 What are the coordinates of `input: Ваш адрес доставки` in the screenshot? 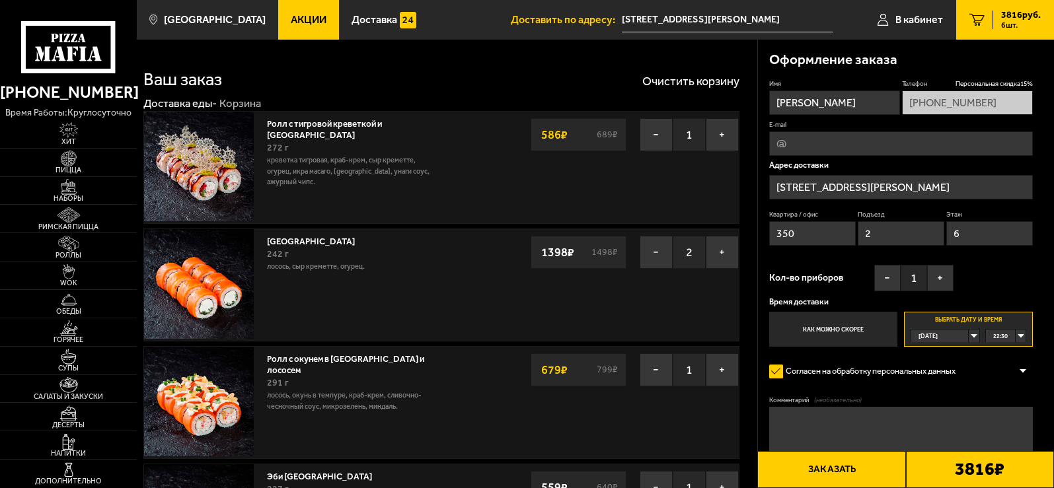 It's located at (727, 20).